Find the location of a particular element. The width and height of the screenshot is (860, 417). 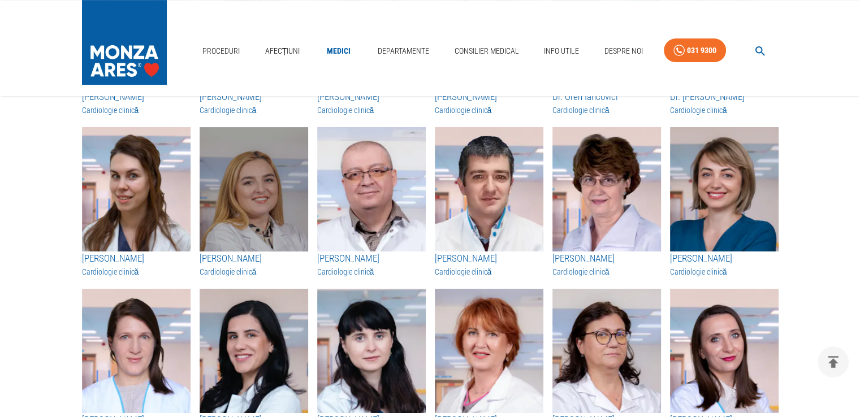

img: Dr. Marilena Lincă is located at coordinates (254, 351).